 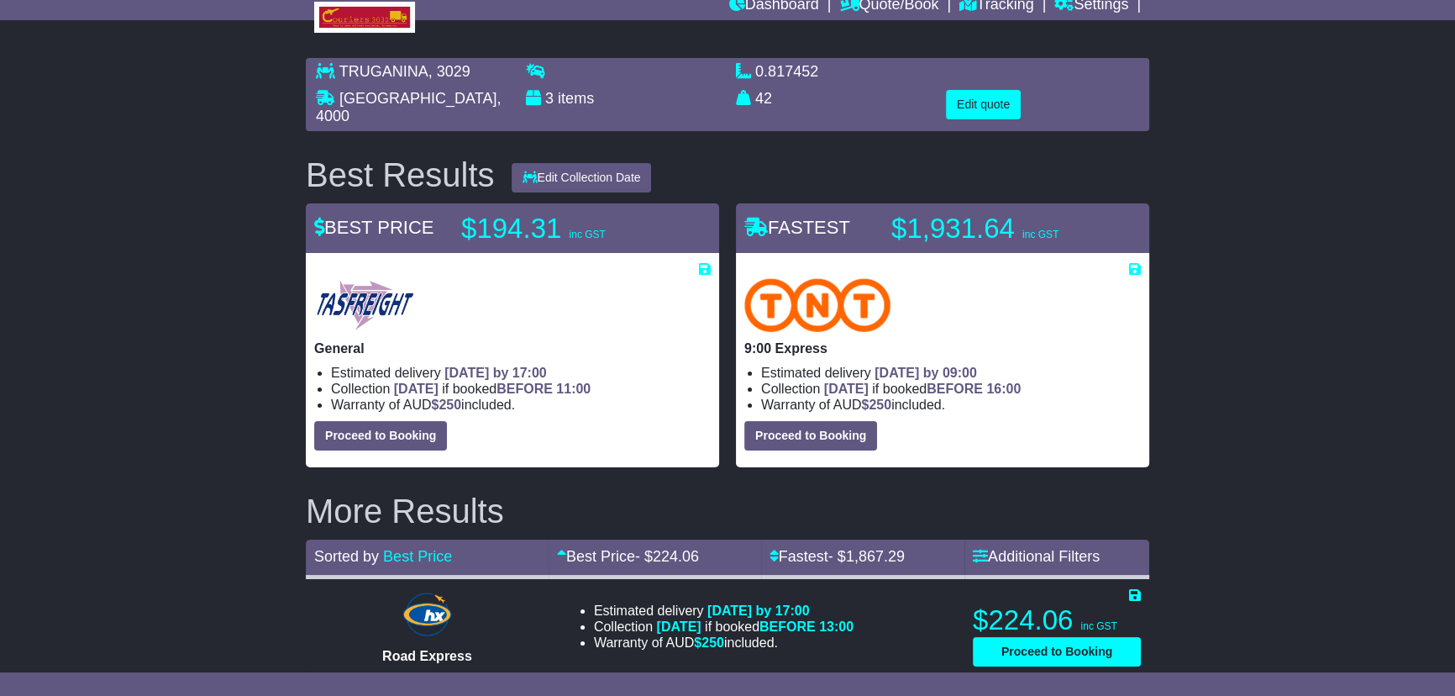 I want to click on span: 42, so click(x=764, y=98).